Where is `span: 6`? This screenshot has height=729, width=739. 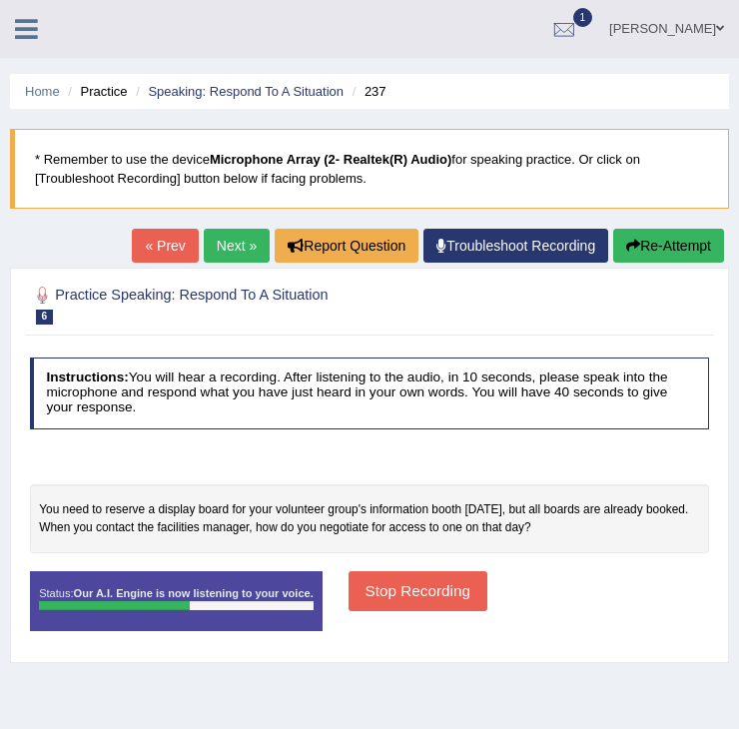
span: 6 is located at coordinates (45, 317).